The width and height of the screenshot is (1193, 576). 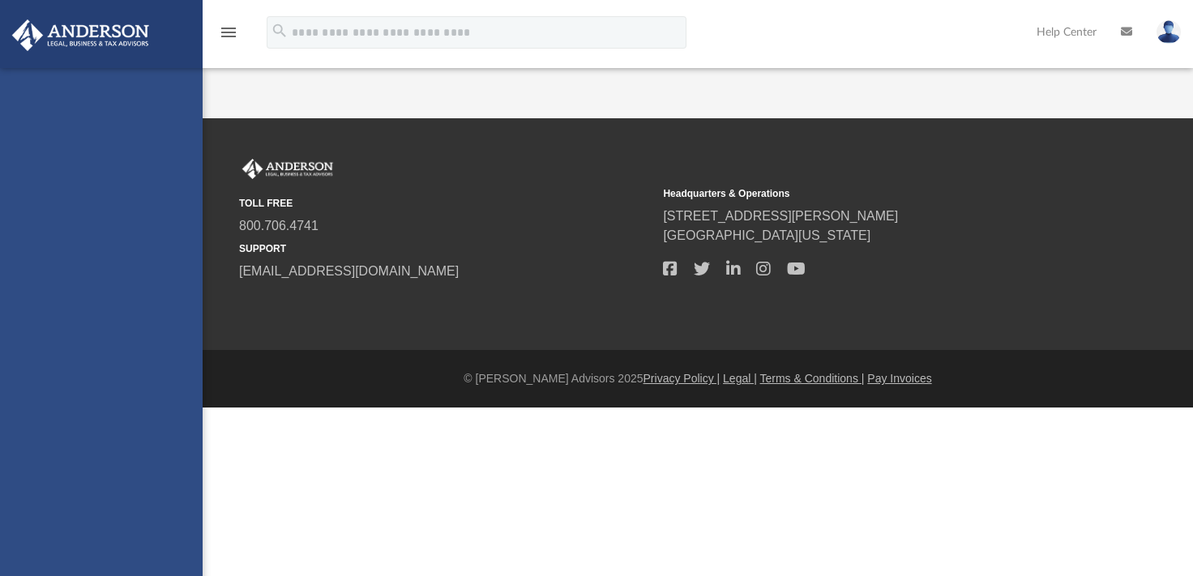 What do you see at coordinates (1168, 32) in the screenshot?
I see `img: User Pic` at bounding box center [1168, 32].